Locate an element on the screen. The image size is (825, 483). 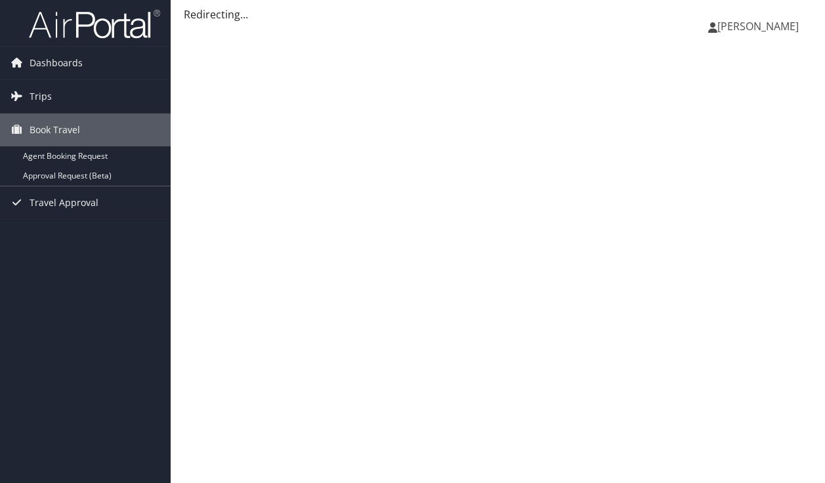
div: Redirecting... is located at coordinates (498, 14).